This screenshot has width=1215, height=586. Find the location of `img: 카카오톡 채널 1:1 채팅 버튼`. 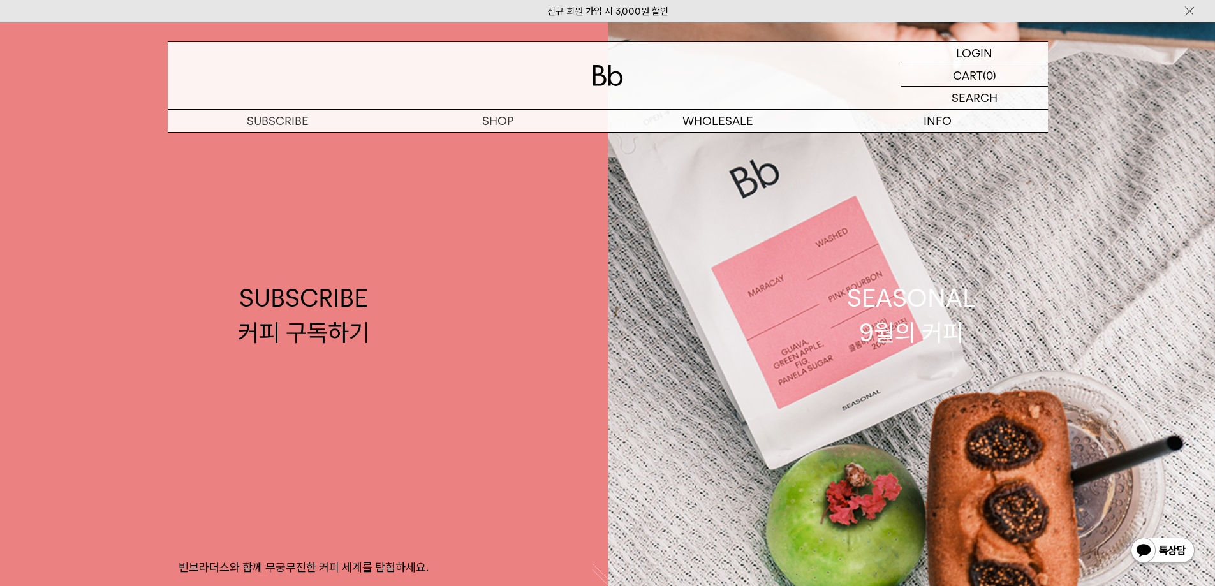

img: 카카오톡 채널 1:1 채팅 버튼 is located at coordinates (1163, 552).